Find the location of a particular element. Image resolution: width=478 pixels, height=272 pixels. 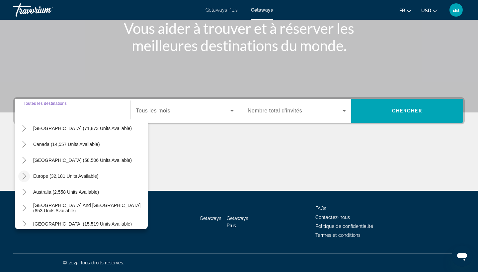

span: aa is located at coordinates (456, 10).